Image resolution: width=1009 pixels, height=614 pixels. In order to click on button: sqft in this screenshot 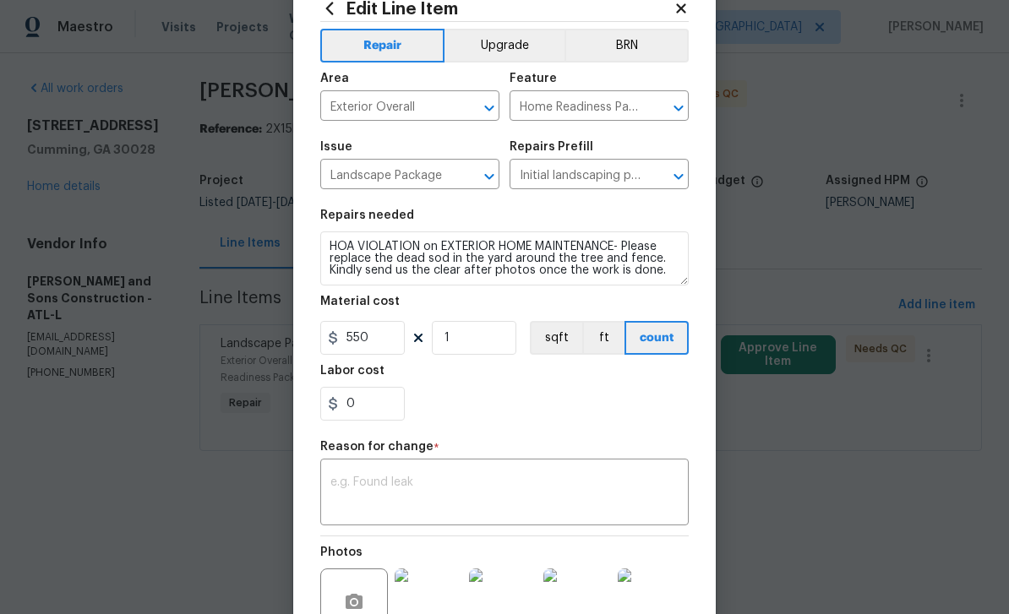, I will do `click(556, 338)`.